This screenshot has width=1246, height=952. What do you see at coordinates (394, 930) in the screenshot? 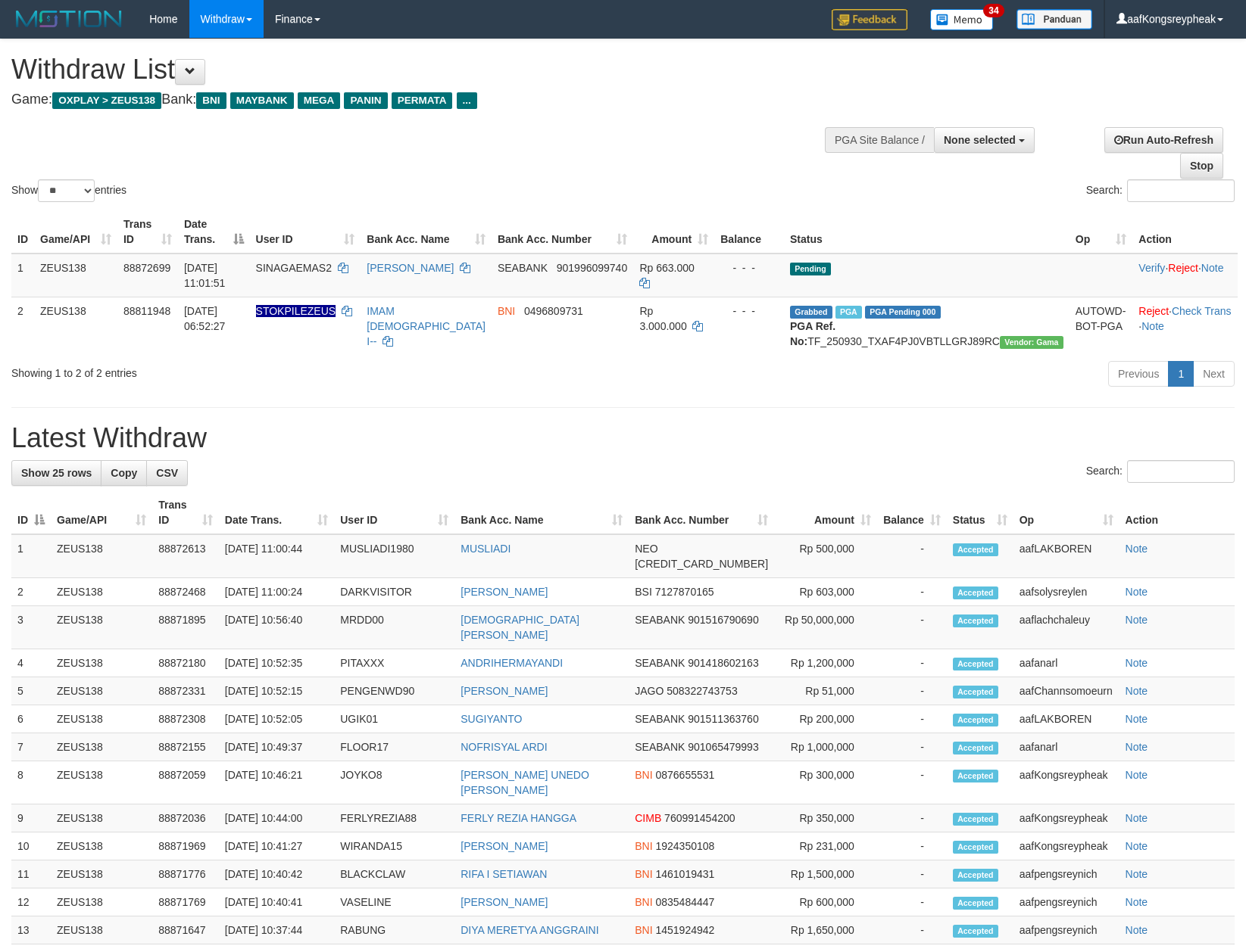
I see `td: RABUNG` at bounding box center [394, 930].